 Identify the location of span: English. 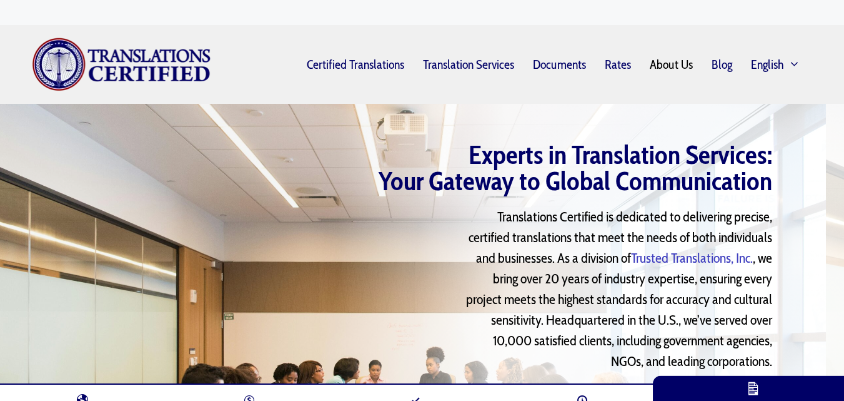
(767, 64).